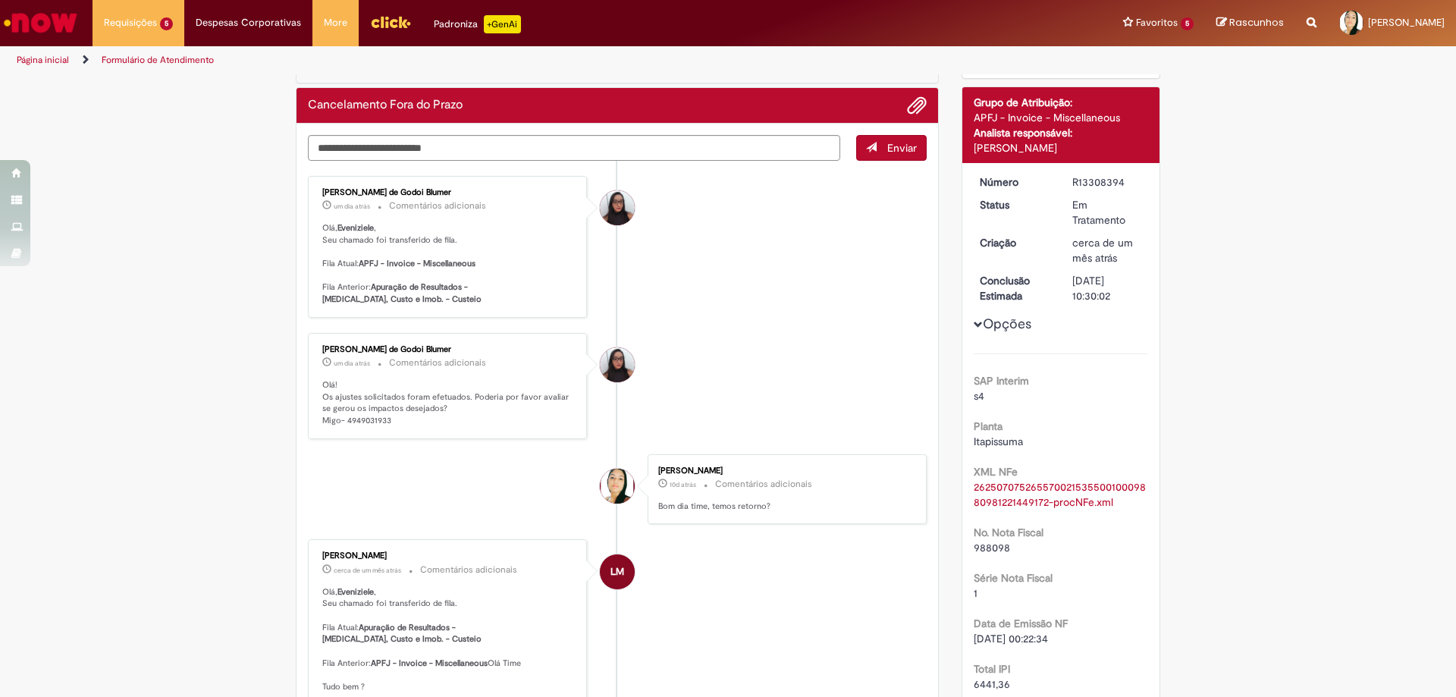  What do you see at coordinates (1061, 102) in the screenshot?
I see `div: Grupo de Atribuição:` at bounding box center [1061, 102].